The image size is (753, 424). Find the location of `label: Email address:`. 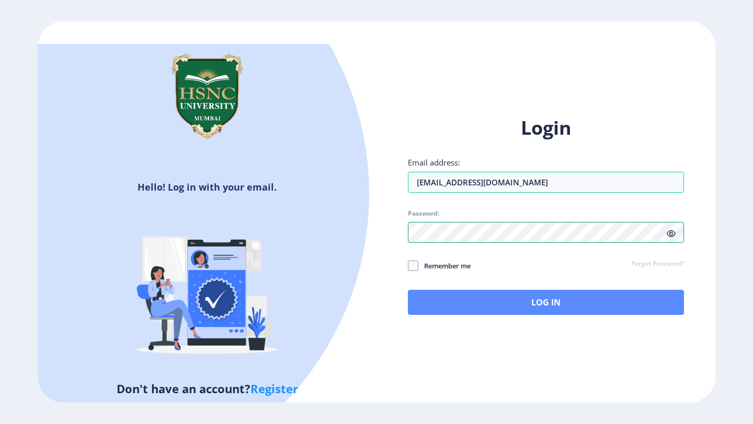

label: Email address: is located at coordinates (434, 163).